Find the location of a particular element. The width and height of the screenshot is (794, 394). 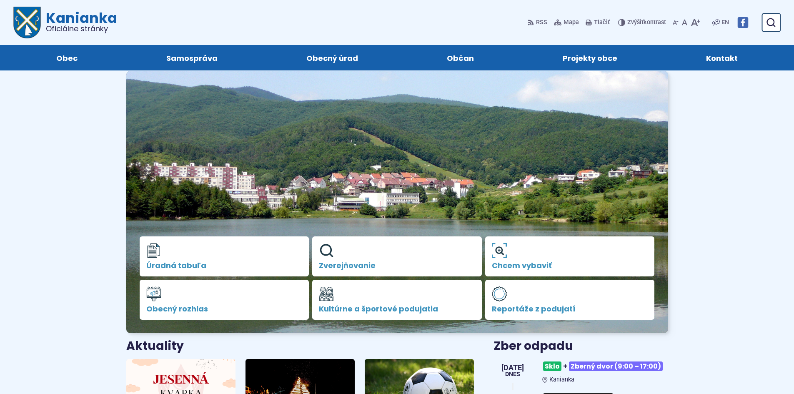

span: Oficiálne stránky is located at coordinates (81, 29).